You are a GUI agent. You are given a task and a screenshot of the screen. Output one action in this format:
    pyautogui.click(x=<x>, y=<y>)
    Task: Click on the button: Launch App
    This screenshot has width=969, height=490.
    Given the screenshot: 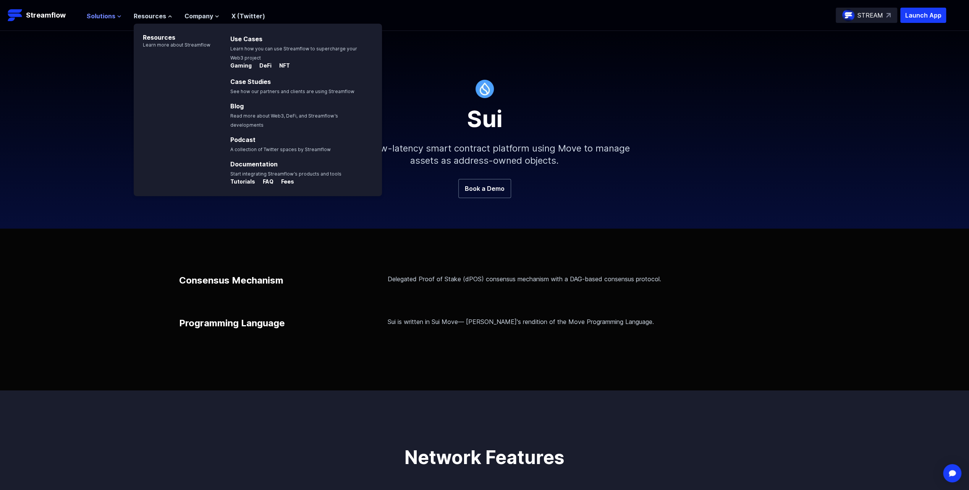 What is the action you would take?
    pyautogui.click(x=923, y=15)
    